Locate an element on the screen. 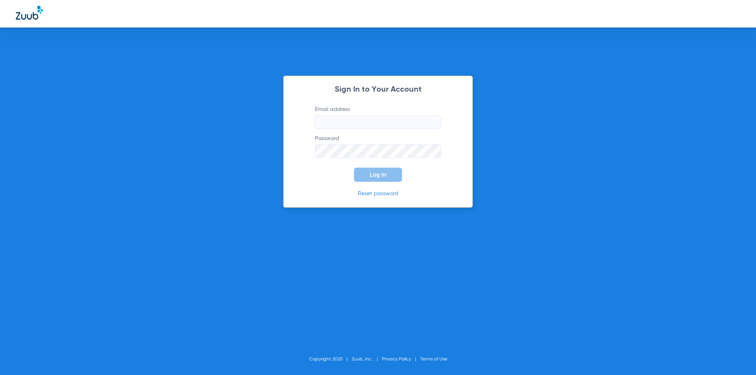 The width and height of the screenshot is (756, 375). h2: Sign In to Your Account is located at coordinates (378, 90).